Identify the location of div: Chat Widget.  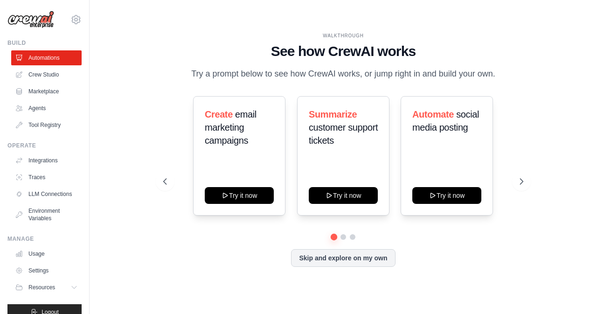
(574, 292).